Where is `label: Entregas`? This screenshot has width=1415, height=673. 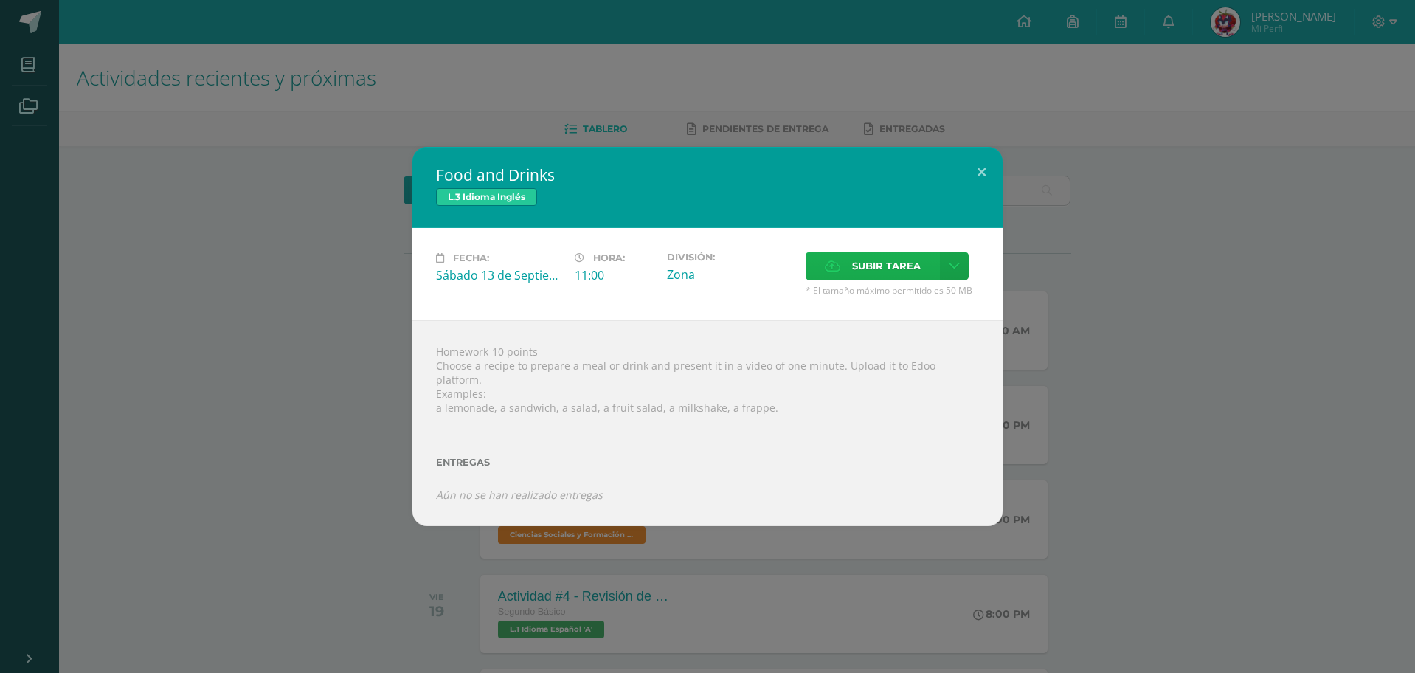 label: Entregas is located at coordinates (707, 462).